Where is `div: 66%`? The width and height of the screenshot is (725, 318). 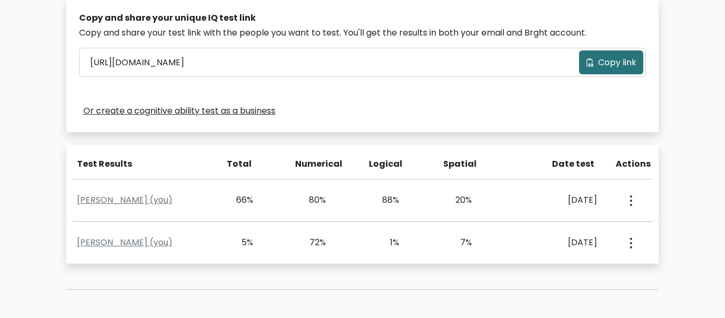
div: 66% is located at coordinates (238, 200).